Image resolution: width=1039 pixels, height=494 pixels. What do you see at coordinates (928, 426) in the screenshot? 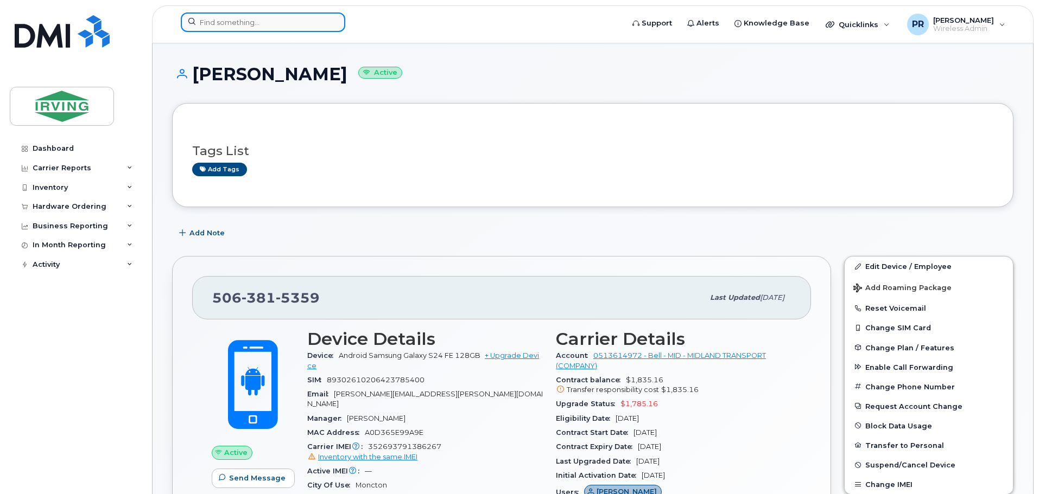
I see `button: Block Data Usage` at bounding box center [928, 426].